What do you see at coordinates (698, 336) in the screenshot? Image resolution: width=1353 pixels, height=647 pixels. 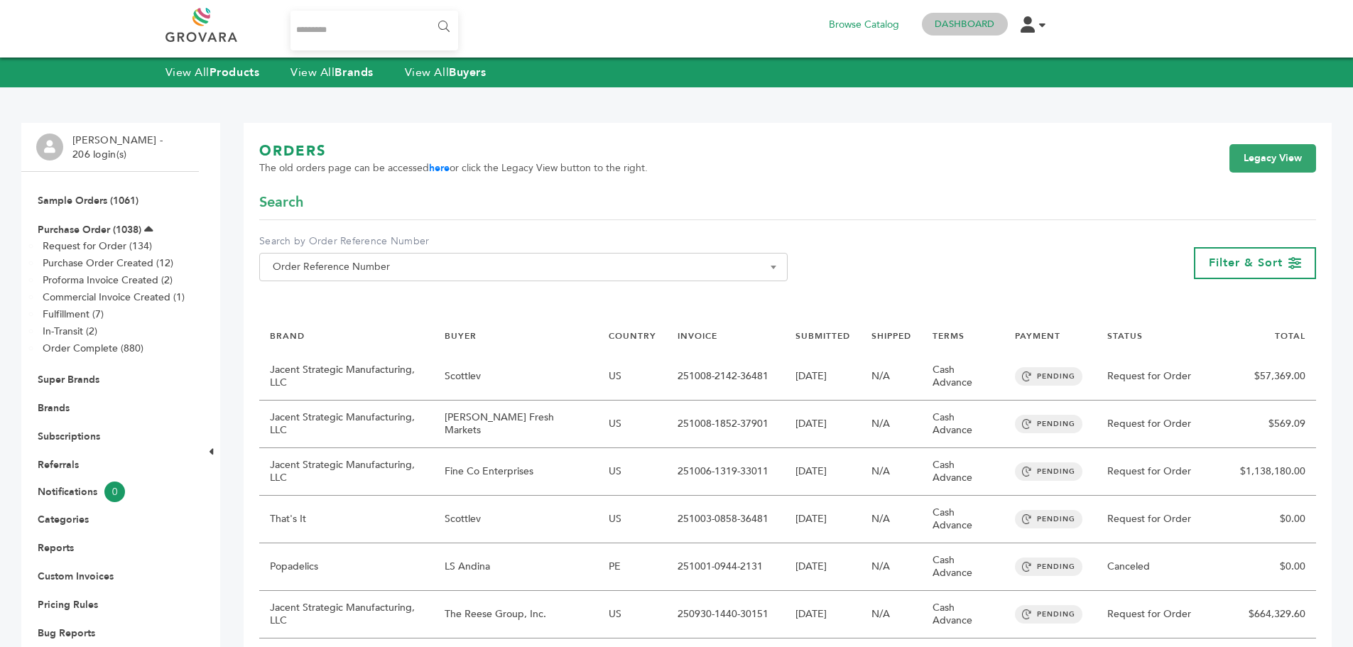 I see `a: INVOICE` at bounding box center [698, 336].